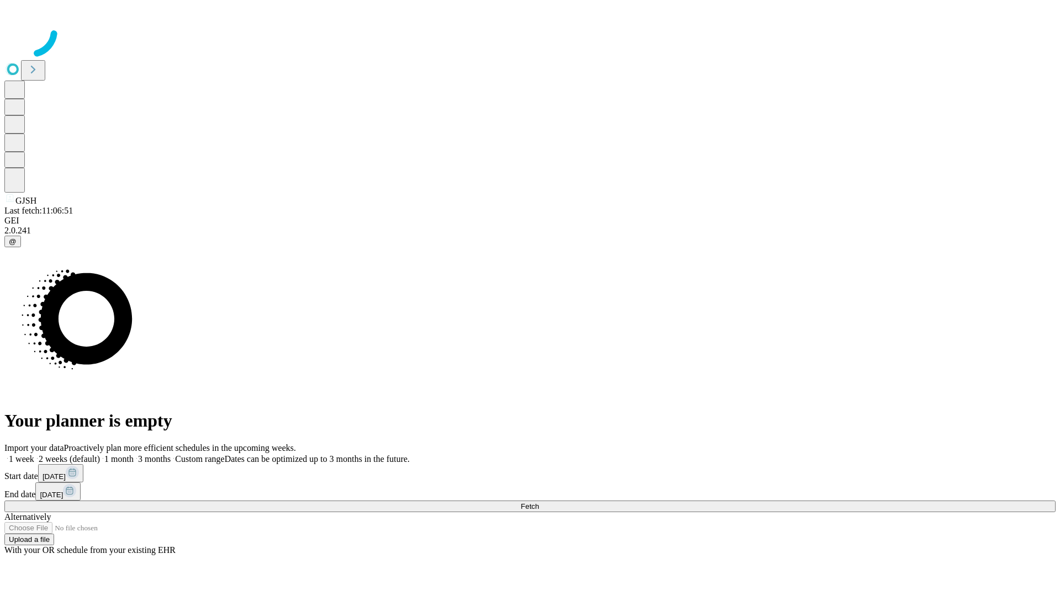  Describe the element at coordinates (119, 459) in the screenshot. I see `span: 1 month` at that location.